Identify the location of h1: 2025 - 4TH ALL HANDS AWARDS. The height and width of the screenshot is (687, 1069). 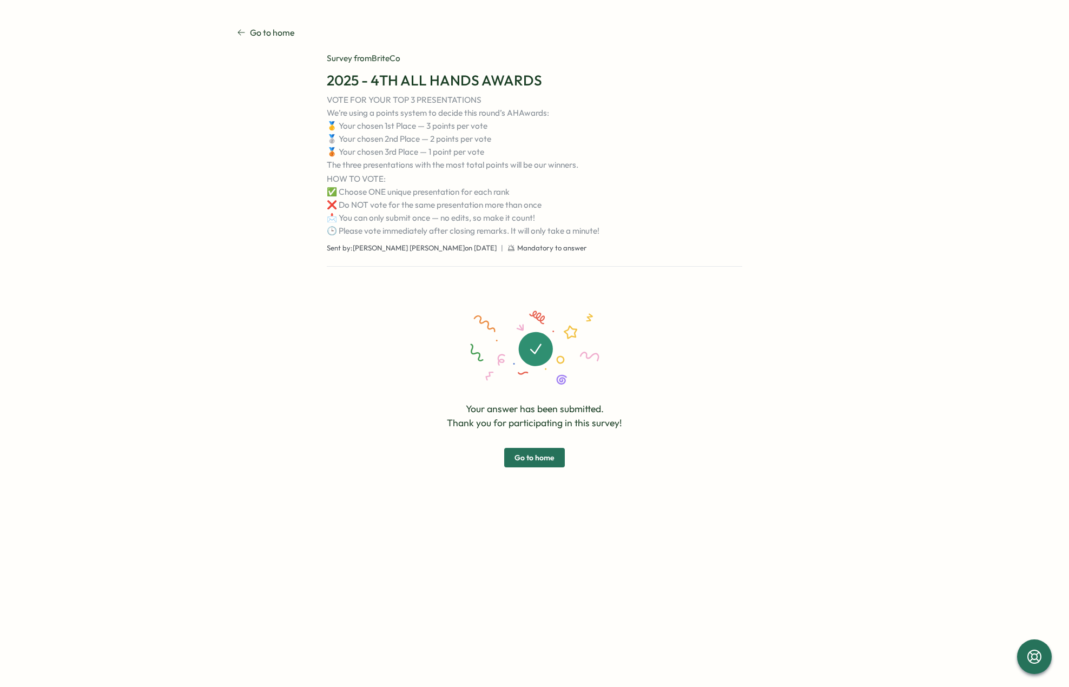
(534, 80).